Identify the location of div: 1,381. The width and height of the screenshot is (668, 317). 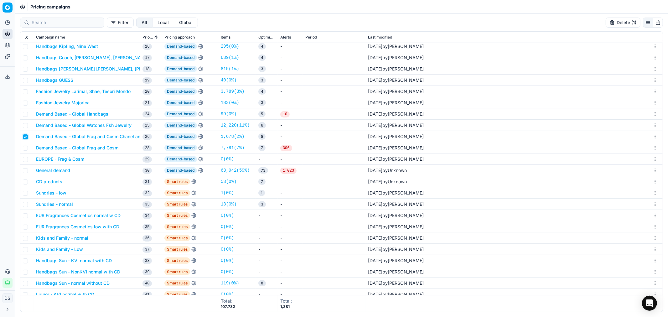
(286, 307).